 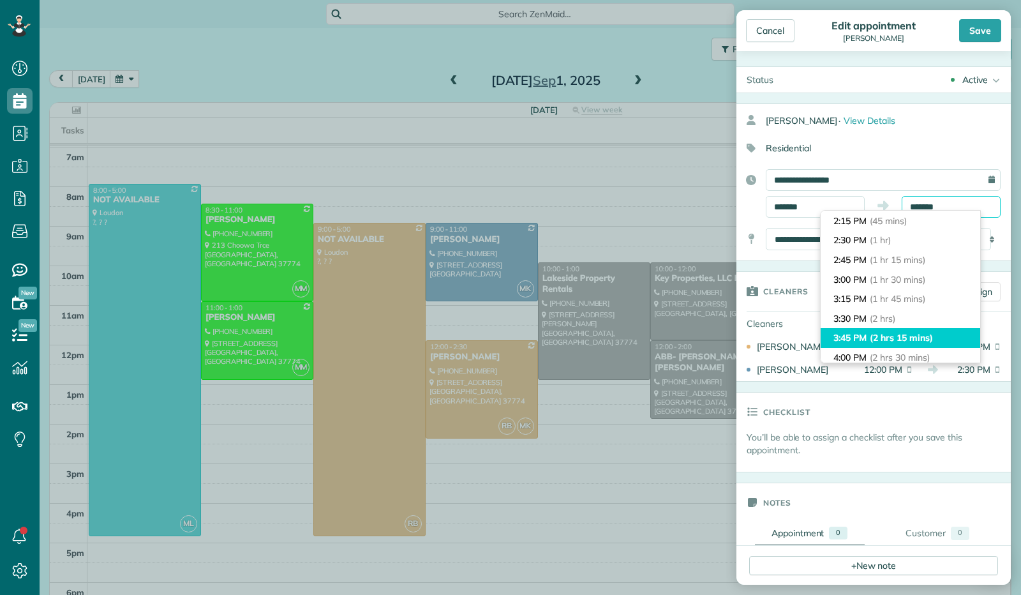 I want to click on div: Status, so click(x=760, y=80).